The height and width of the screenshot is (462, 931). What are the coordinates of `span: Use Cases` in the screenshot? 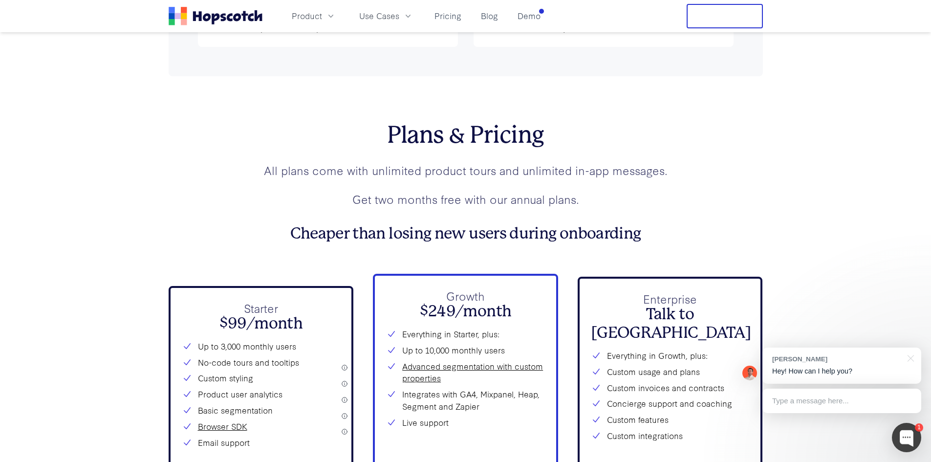 It's located at (379, 16).